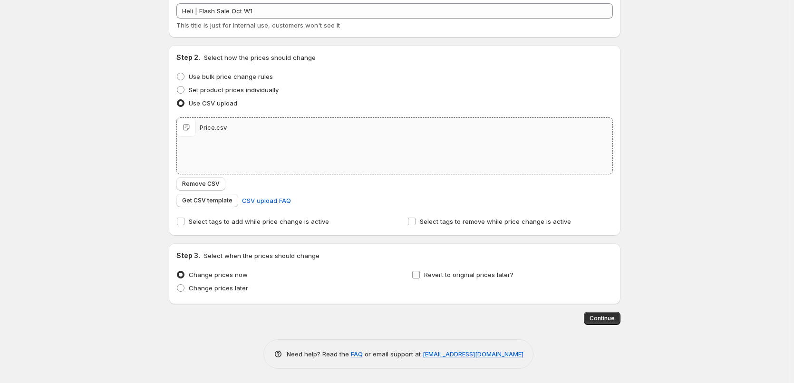 This screenshot has height=383, width=794. What do you see at coordinates (188, 58) in the screenshot?
I see `h2: Step 2.` at bounding box center [188, 58].